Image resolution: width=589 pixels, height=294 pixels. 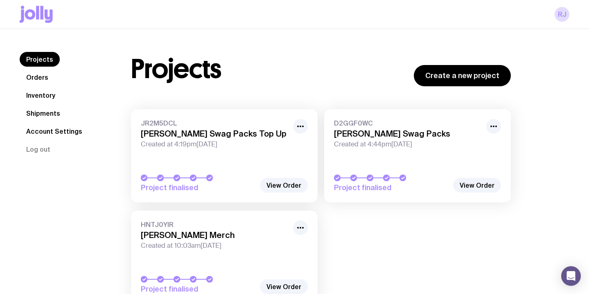 I want to click on span: D2GGF0WC, so click(x=408, y=123).